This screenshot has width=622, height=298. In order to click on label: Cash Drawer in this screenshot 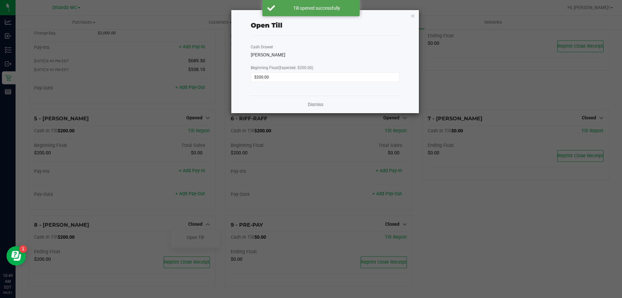, I will do `click(262, 47)`.